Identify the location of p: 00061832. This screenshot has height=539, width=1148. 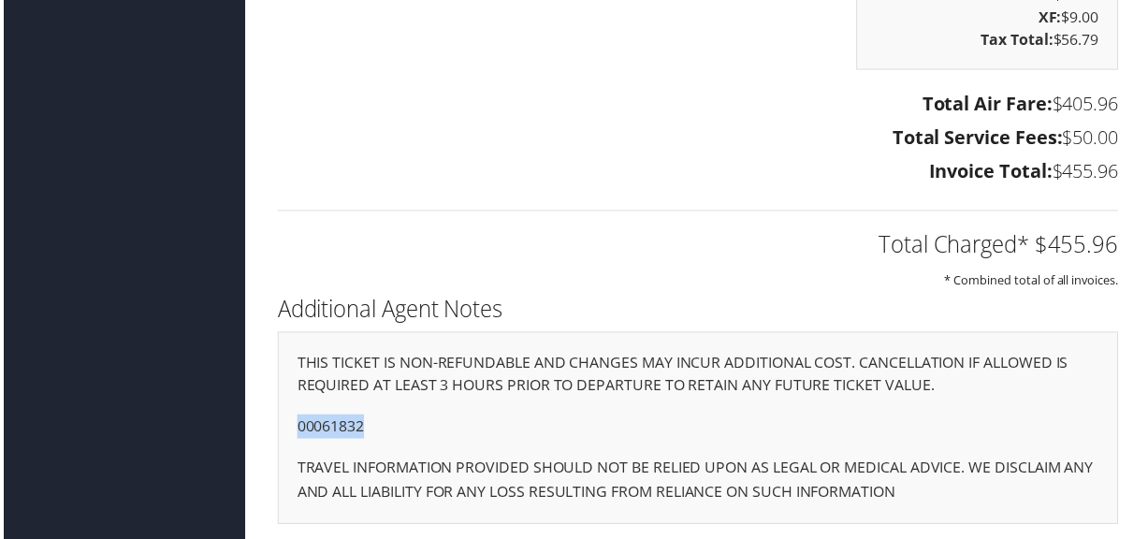
(699, 430).